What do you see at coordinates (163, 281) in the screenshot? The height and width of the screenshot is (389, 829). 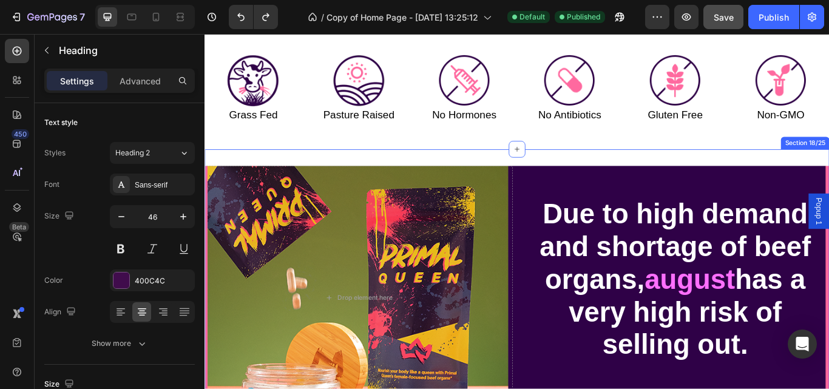 I see `div: 400C4C` at bounding box center [163, 281].